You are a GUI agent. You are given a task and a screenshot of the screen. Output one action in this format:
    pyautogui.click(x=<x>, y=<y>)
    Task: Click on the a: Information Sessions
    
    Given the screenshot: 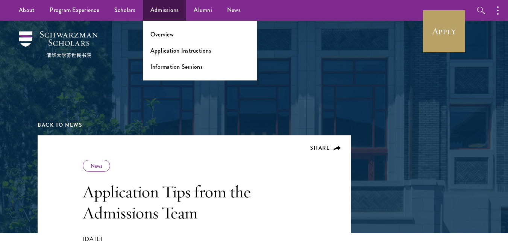 What is the action you would take?
    pyautogui.click(x=176, y=67)
    